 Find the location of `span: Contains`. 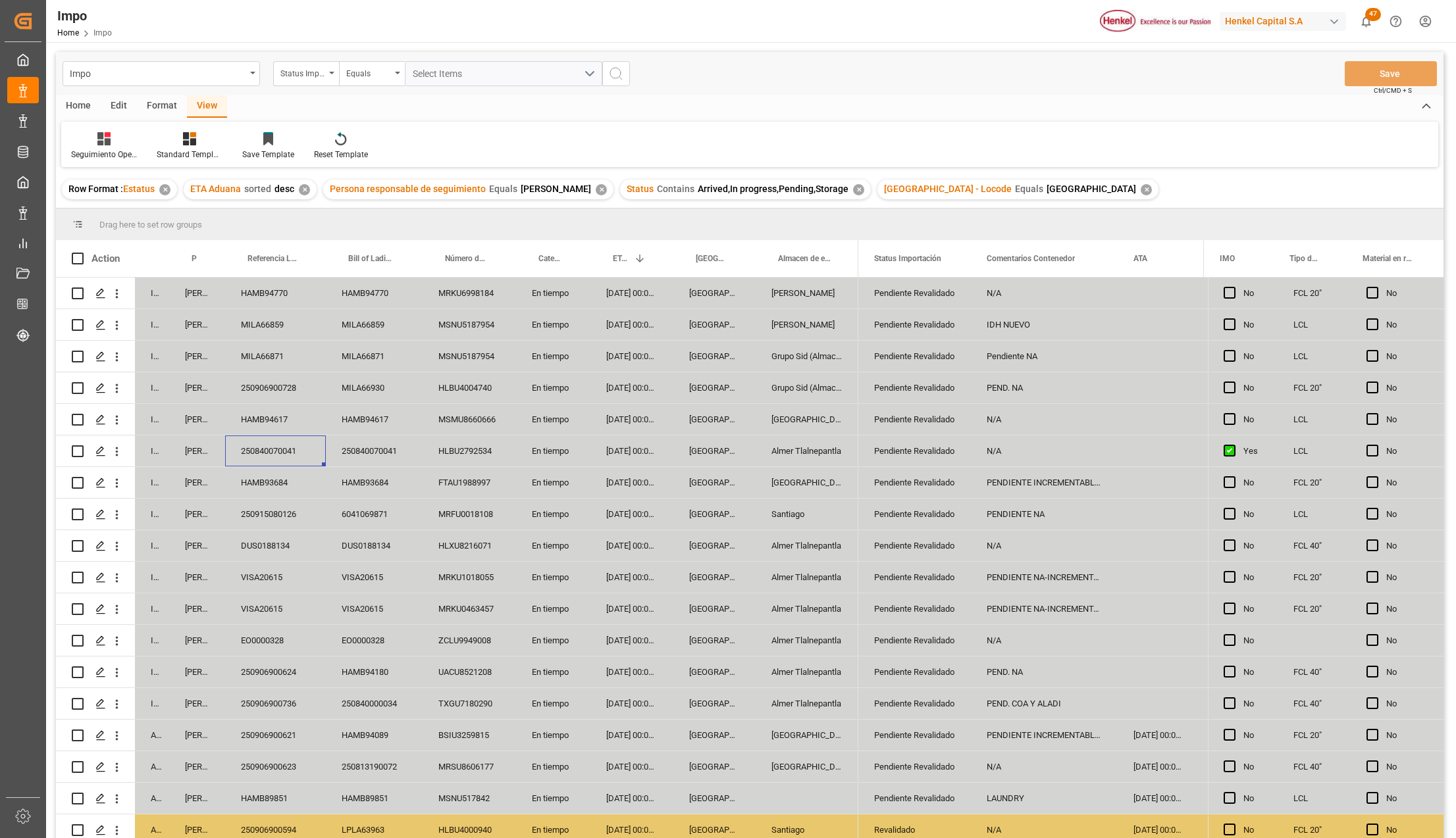

span: Contains is located at coordinates (675, 189).